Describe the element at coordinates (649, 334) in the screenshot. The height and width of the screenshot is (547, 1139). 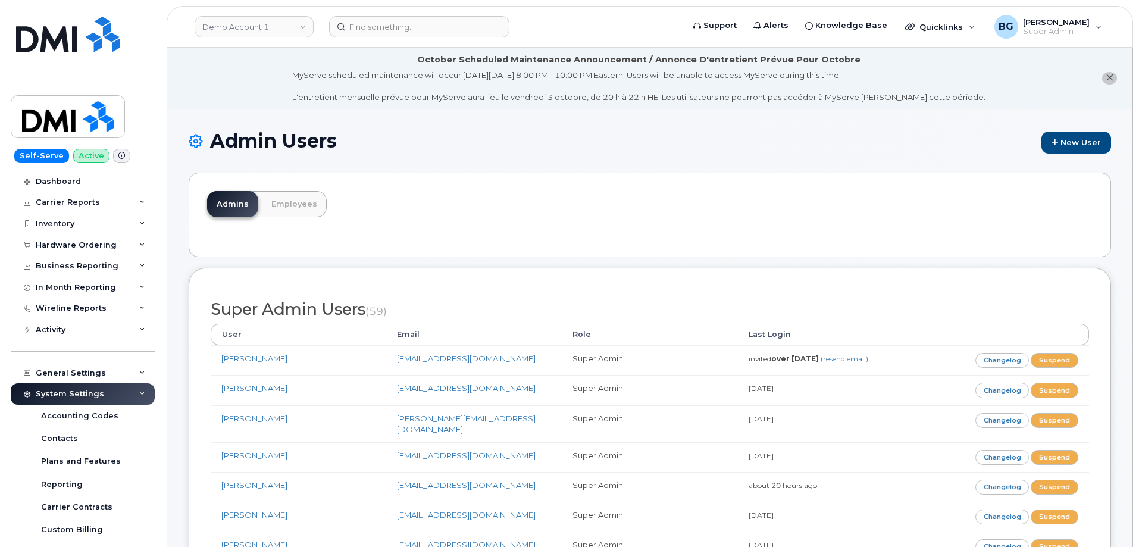
I see `th: Role` at that location.